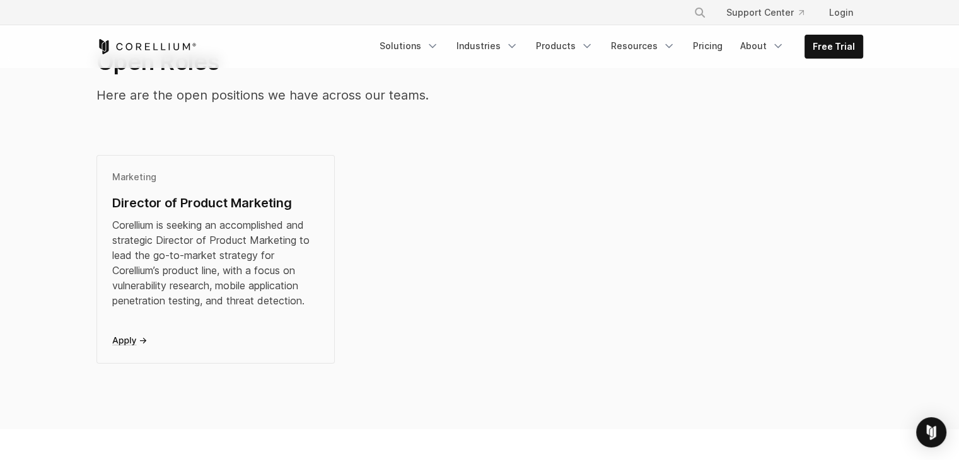 The height and width of the screenshot is (460, 959). I want to click on a: Free Trial, so click(833, 47).